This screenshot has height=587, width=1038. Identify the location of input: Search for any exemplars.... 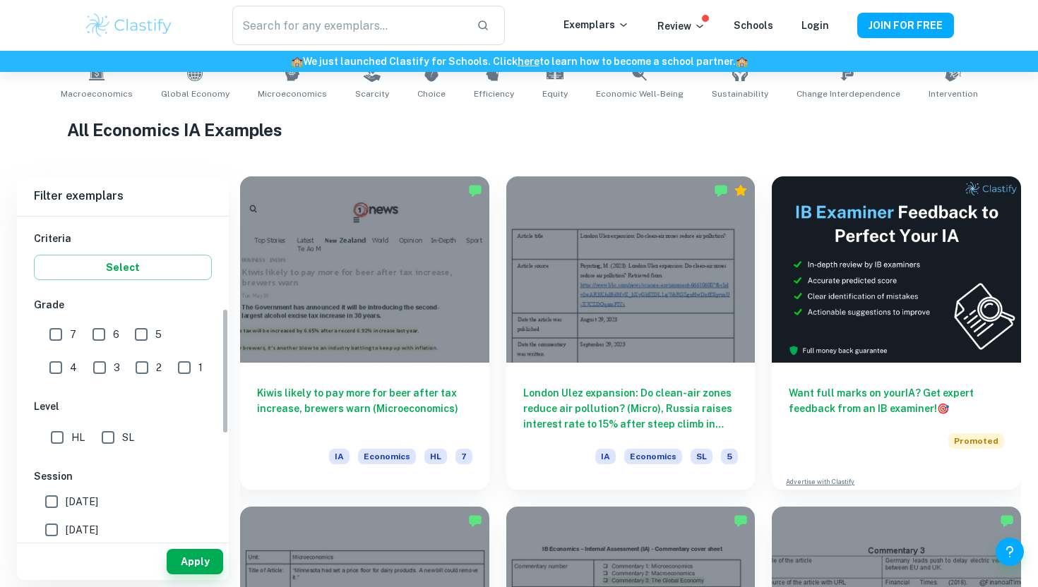
(349, 25).